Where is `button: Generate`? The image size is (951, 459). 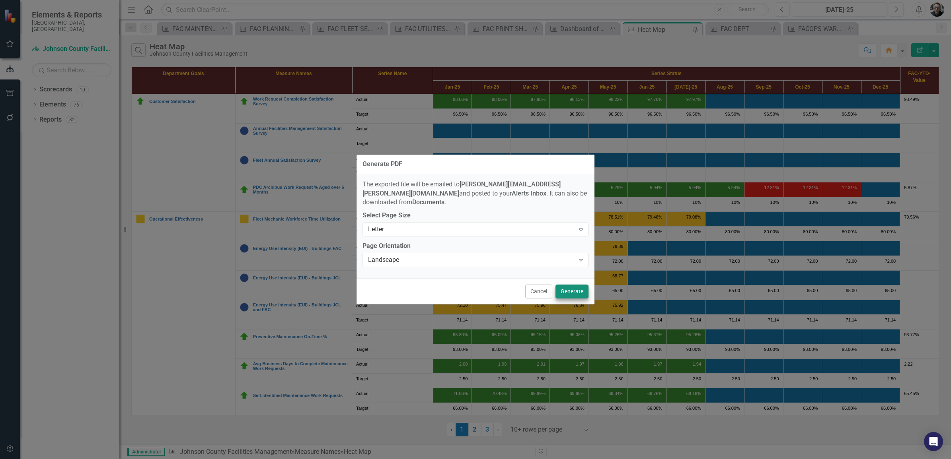 button: Generate is located at coordinates (572, 292).